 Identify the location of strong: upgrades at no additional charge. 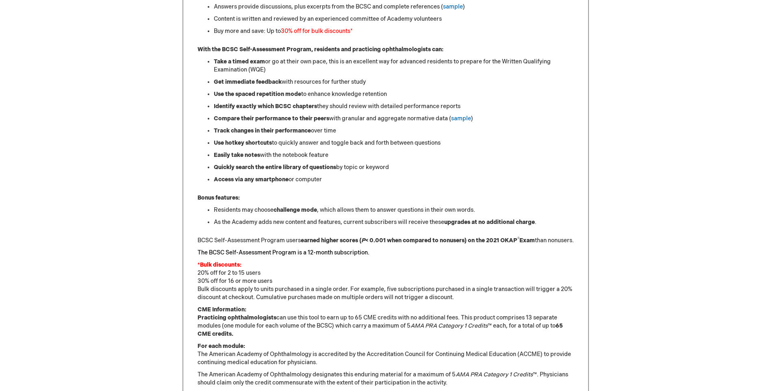
(489, 222).